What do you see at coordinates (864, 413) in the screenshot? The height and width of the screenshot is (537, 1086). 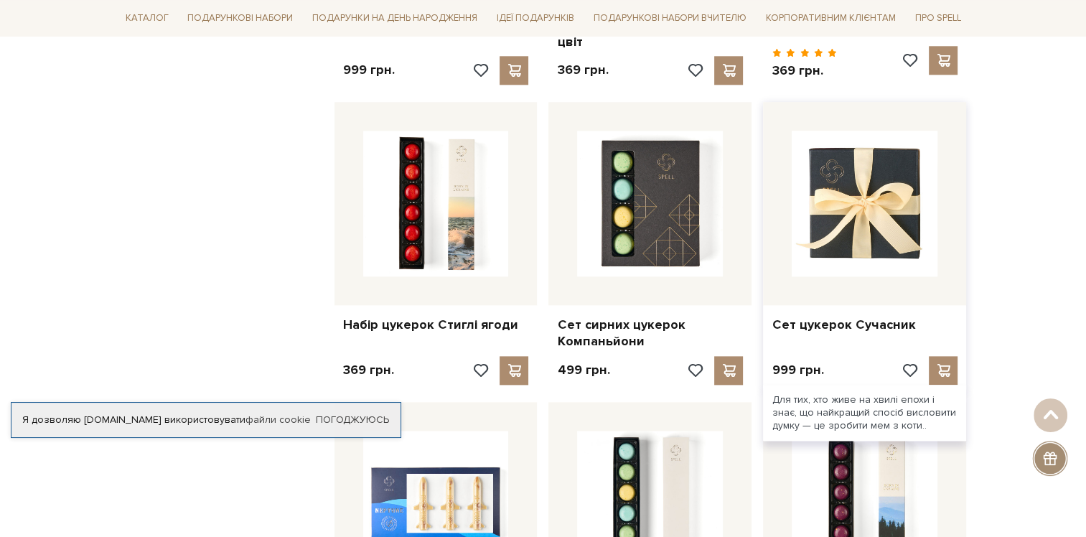 I see `div: Для тих, хто живе на хвилі епохи і знає, що найкращий спосіб висловити думку — це зробити мем з к...` at bounding box center [864, 413].